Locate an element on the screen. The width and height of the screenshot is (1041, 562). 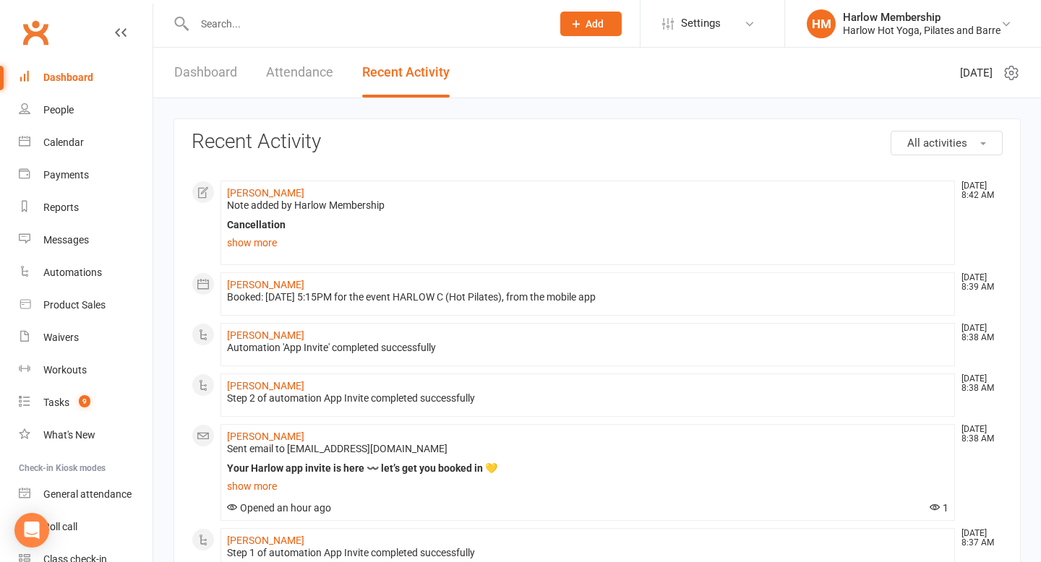
div: Product Sales is located at coordinates (74, 305).